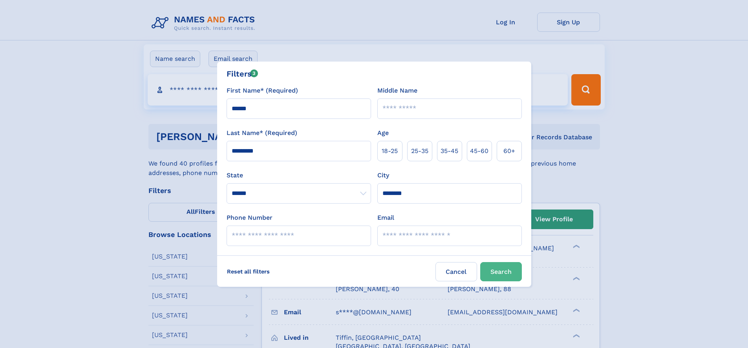  I want to click on label: Middle Name, so click(397, 91).